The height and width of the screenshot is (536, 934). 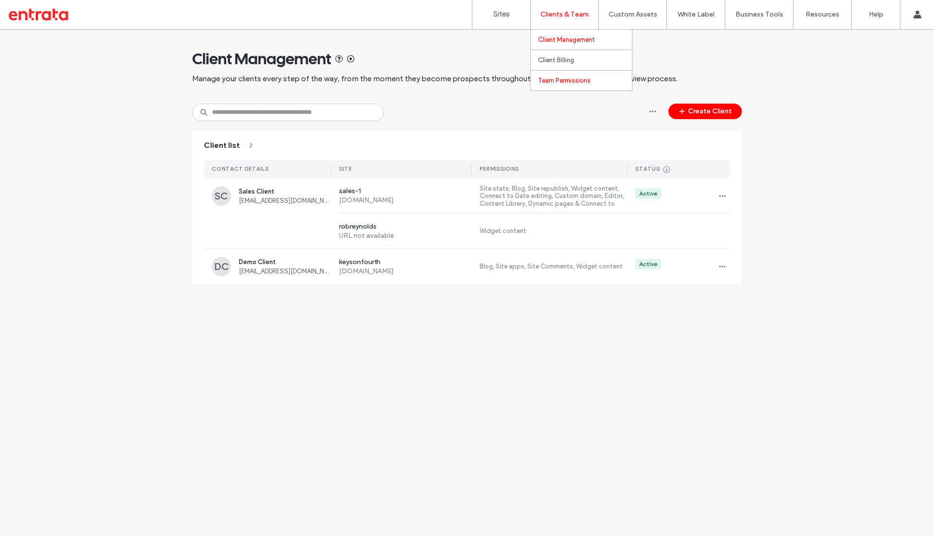 I want to click on label: Sites, so click(x=501, y=15).